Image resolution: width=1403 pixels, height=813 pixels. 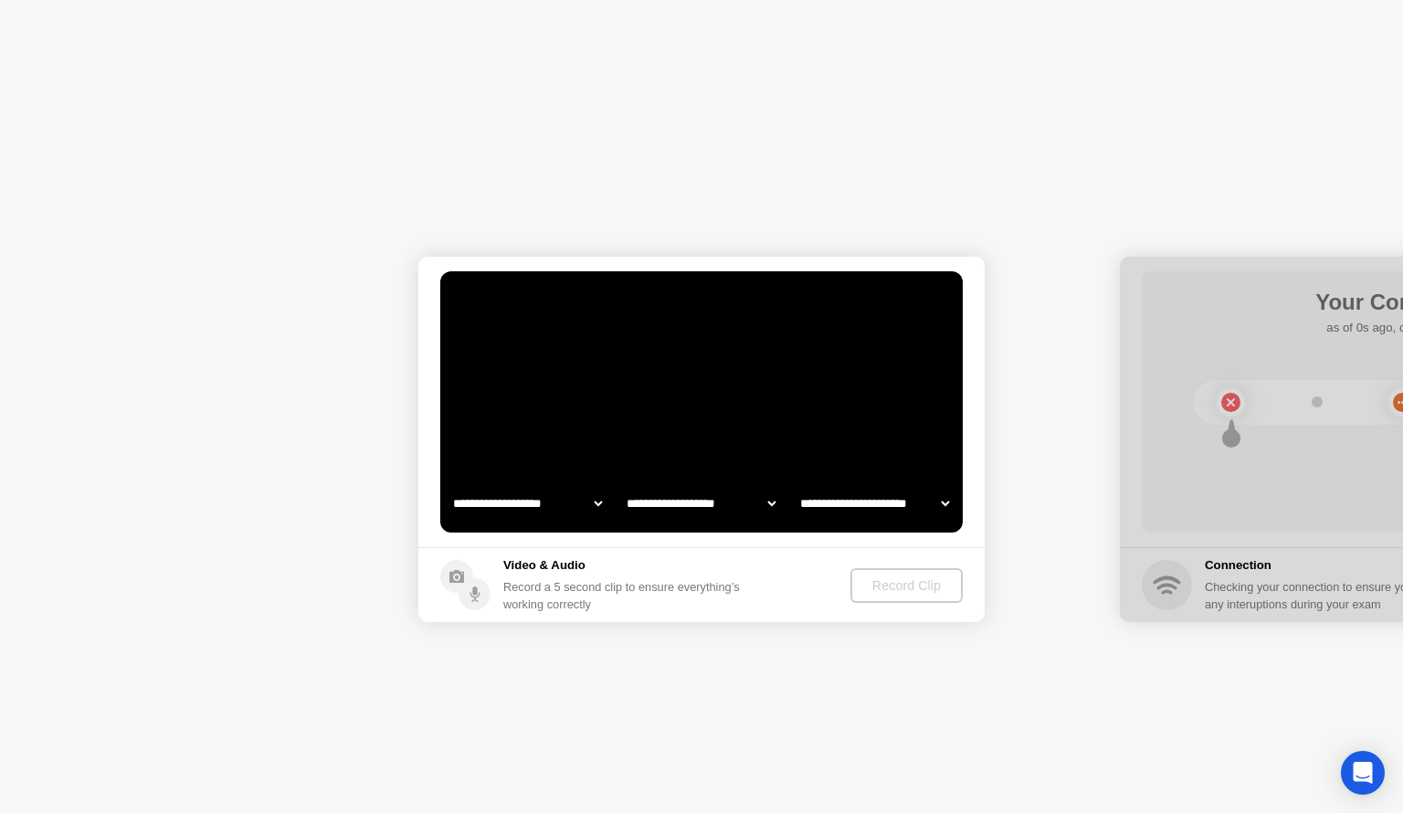 I want to click on div: Open Intercom Messenger, so click(x=1363, y=773).